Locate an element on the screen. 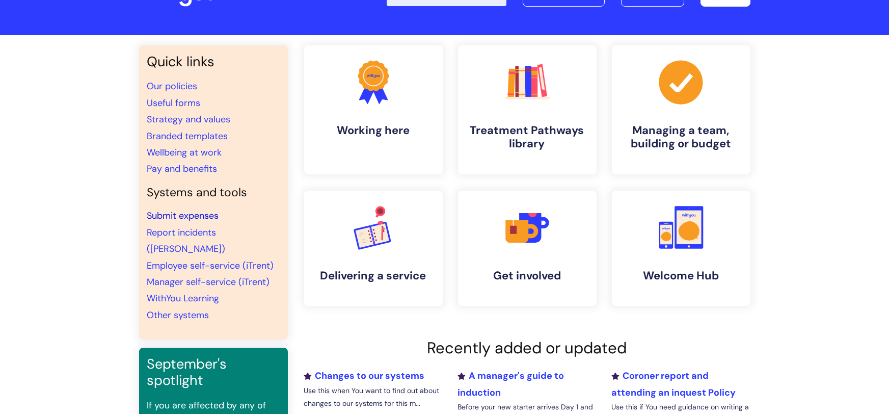 This screenshot has height=414, width=889. a: Coroner report and attending an inquest Policy is located at coordinates (673, 384).